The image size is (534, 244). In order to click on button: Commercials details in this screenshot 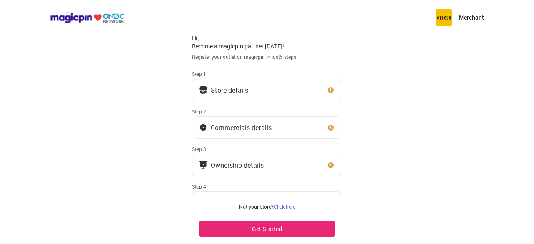, I will do `click(267, 128)`.